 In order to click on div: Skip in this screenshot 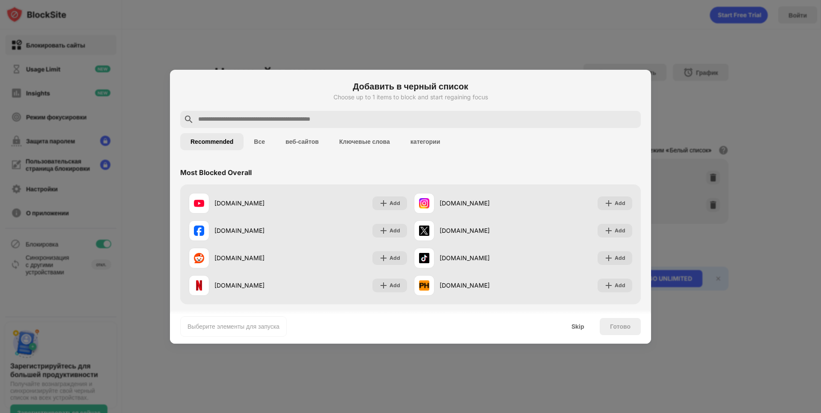, I will do `click(578, 327)`.